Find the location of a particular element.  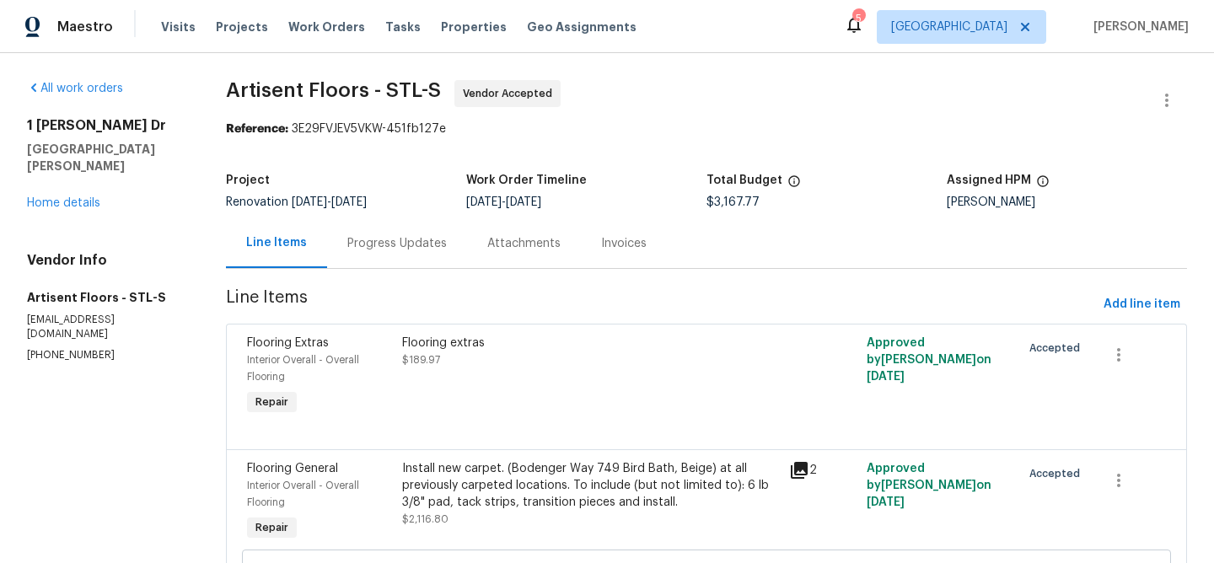

div: Line Items is located at coordinates (277, 243).